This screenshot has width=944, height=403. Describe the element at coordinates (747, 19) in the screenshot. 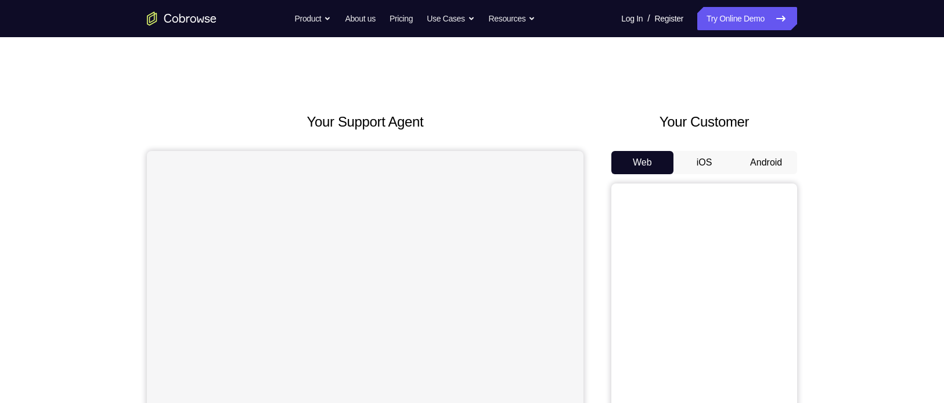

I see `a: Try Online Demo` at that location.